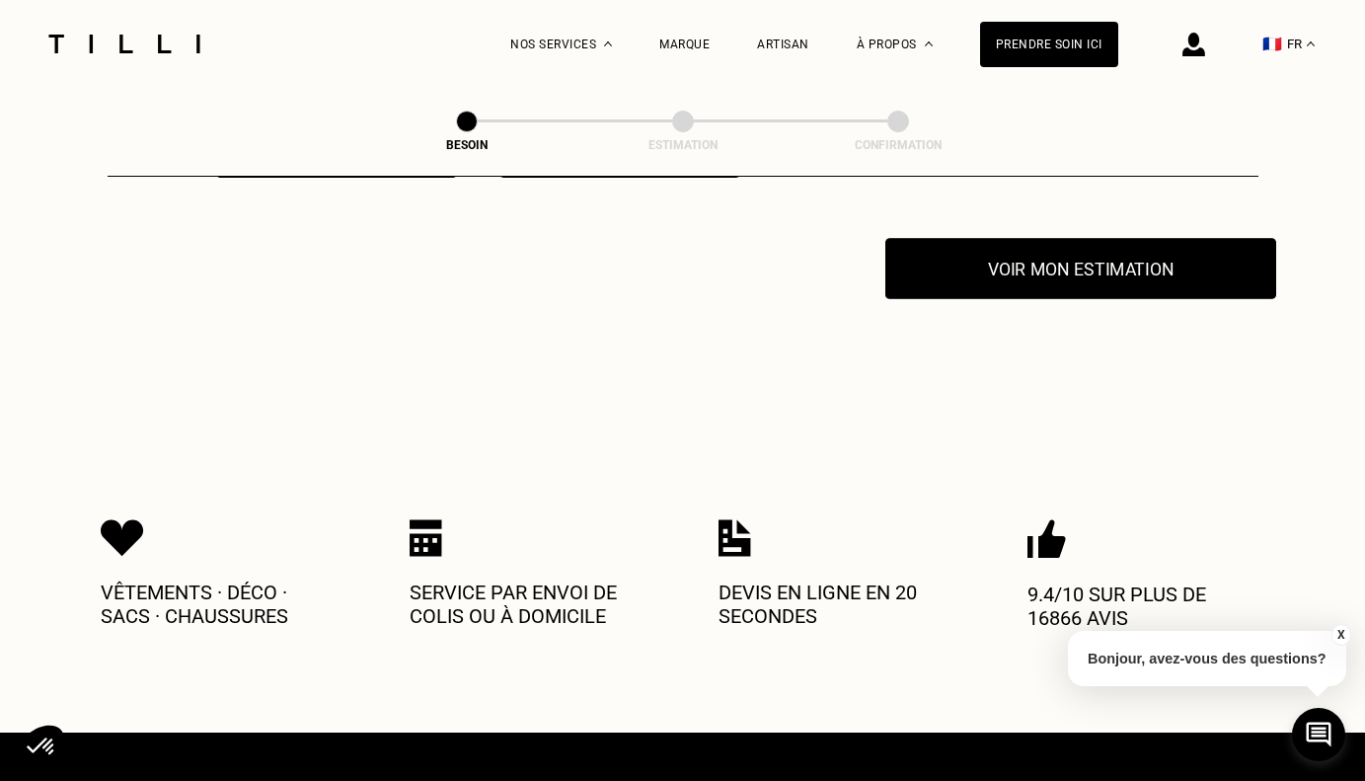  Describe the element at coordinates (683, 145) in the screenshot. I see `div: Estimation` at that location.